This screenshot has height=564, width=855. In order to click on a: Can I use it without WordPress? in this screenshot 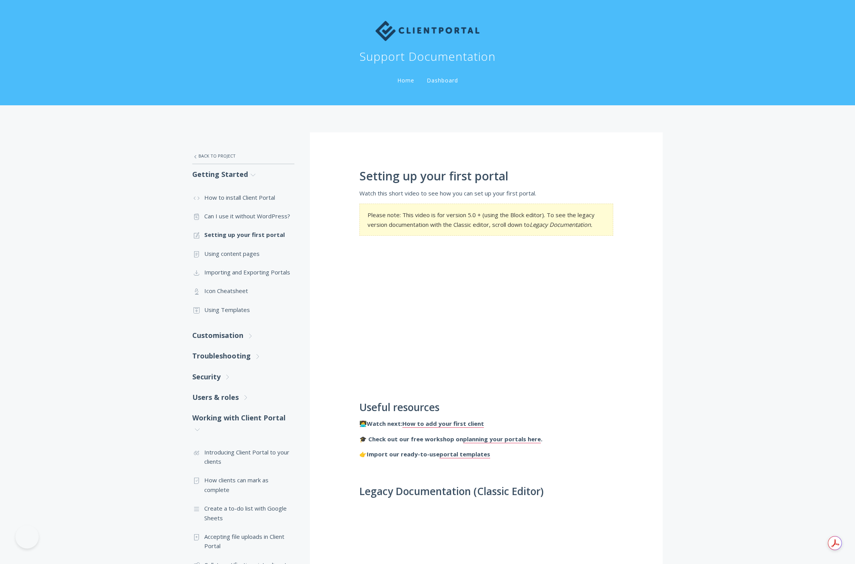, I will do `click(243, 216)`.